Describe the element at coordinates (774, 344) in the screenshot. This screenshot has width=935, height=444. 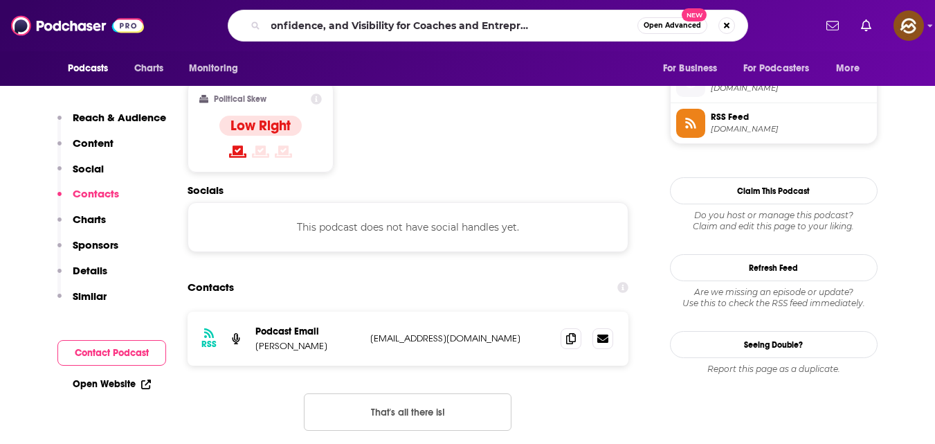
I see `a: Seeing Double?` at that location.